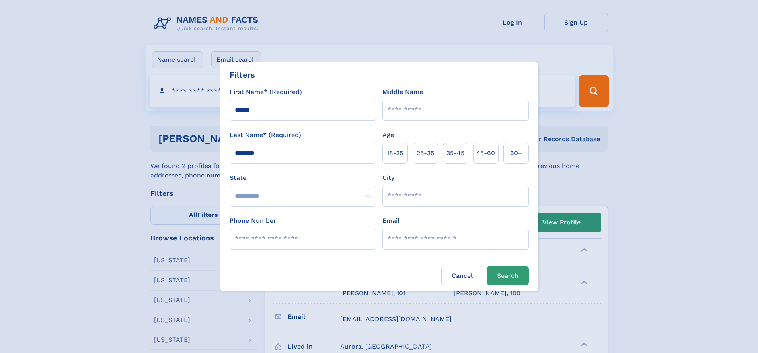 This screenshot has width=758, height=353. What do you see at coordinates (391, 221) in the screenshot?
I see `label: Email` at bounding box center [391, 221].